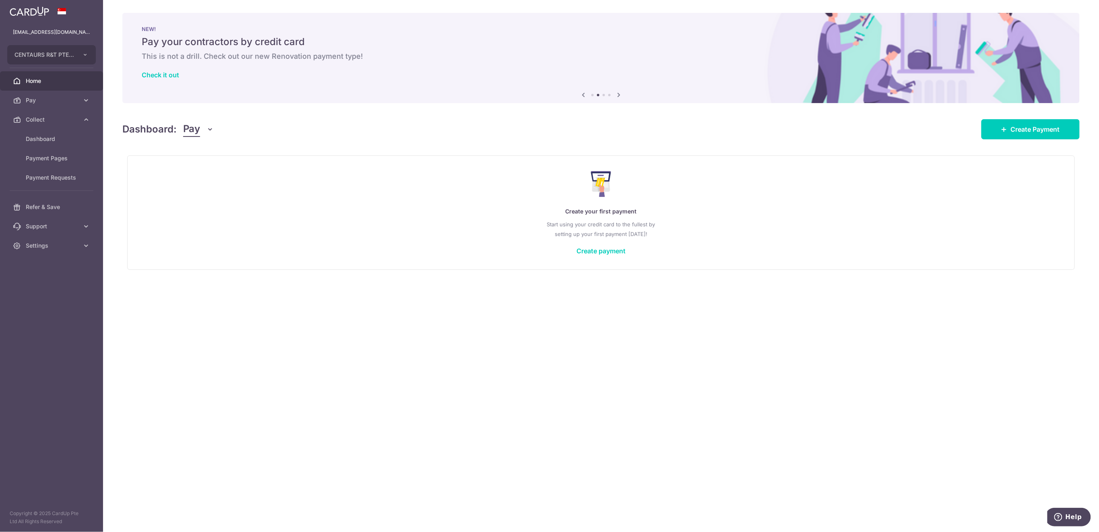  Describe the element at coordinates (52, 207) in the screenshot. I see `span: Refer & Save` at that location.